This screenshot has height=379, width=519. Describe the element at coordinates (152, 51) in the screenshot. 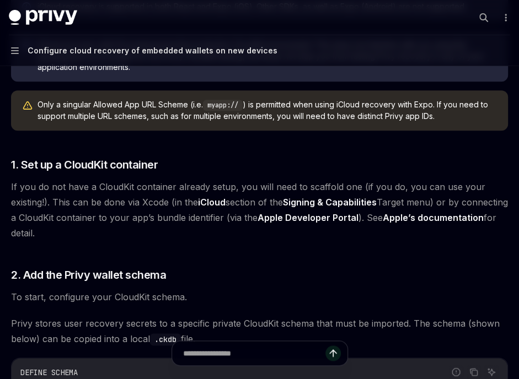

I see `div: Configure cloud recovery of embedded wallets on new devices` at that location.